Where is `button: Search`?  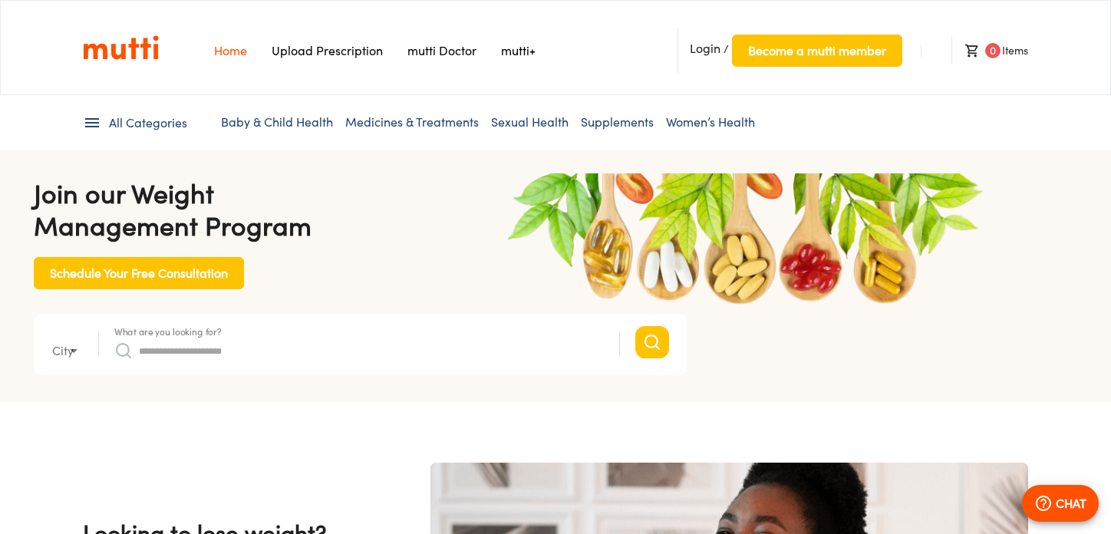 button: Search is located at coordinates (652, 342).